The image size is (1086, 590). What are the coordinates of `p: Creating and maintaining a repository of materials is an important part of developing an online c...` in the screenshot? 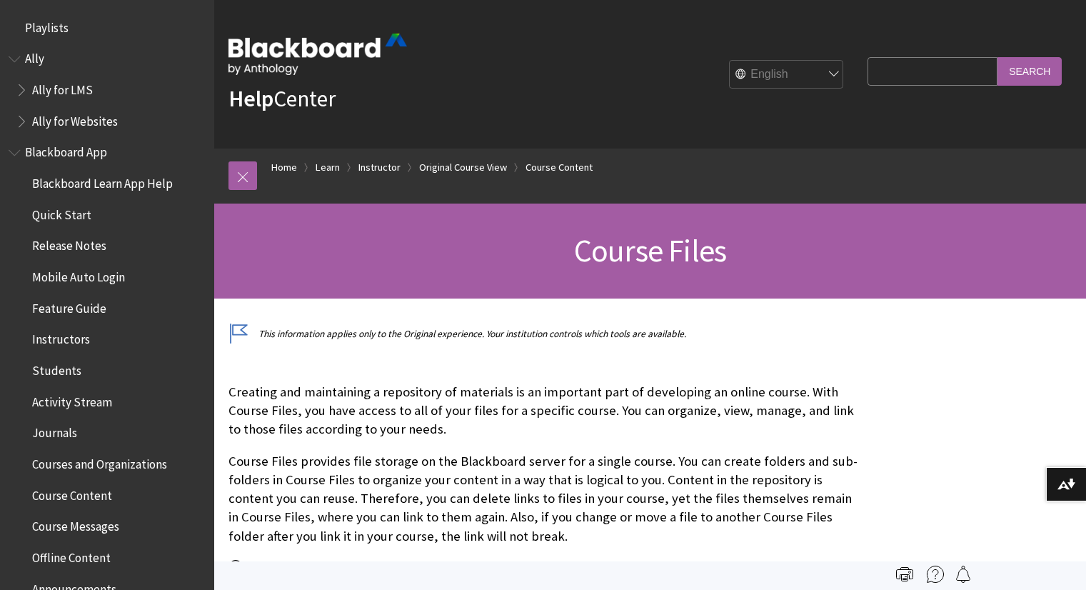 It's located at (544, 411).